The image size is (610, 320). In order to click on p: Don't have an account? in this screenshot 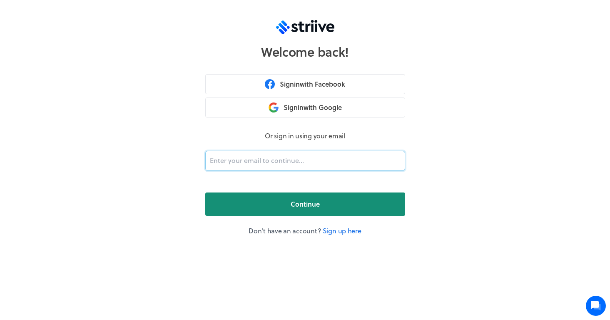, I will do `click(305, 231)`.